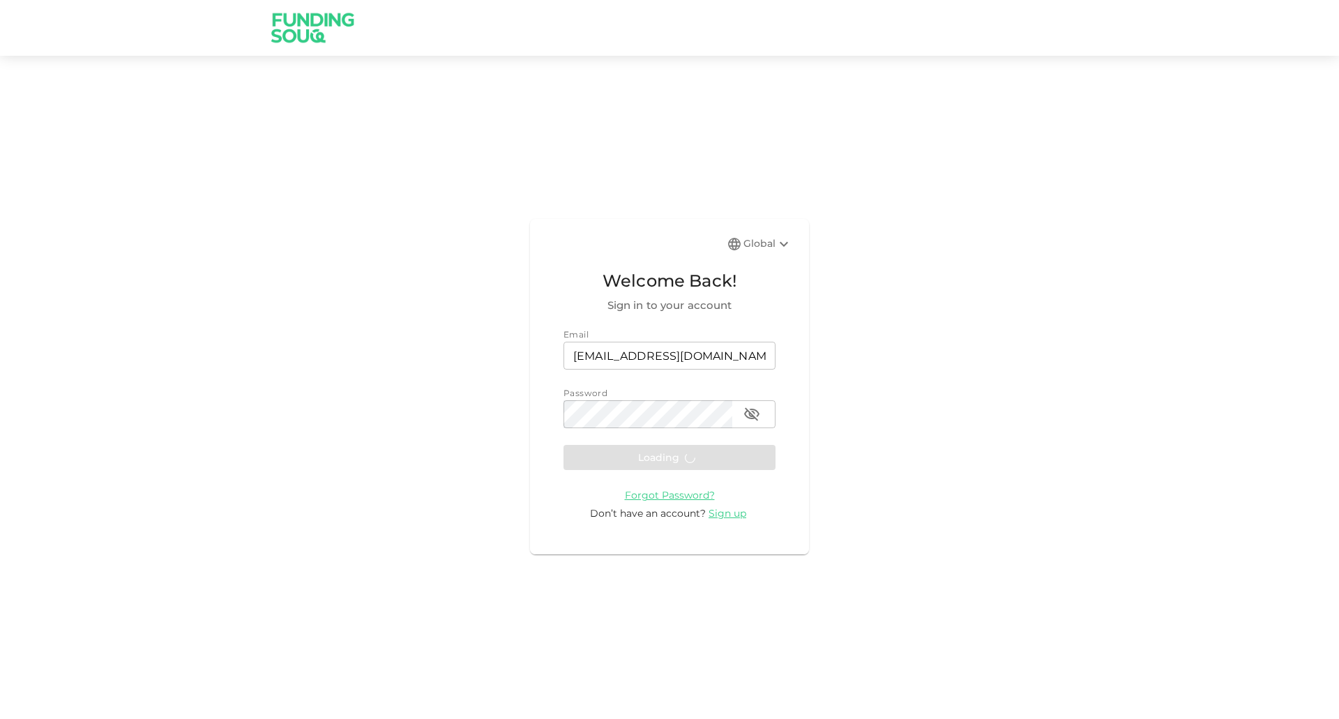 The height and width of the screenshot is (719, 1339). Describe the element at coordinates (585, 393) in the screenshot. I see `span: Password` at that location.